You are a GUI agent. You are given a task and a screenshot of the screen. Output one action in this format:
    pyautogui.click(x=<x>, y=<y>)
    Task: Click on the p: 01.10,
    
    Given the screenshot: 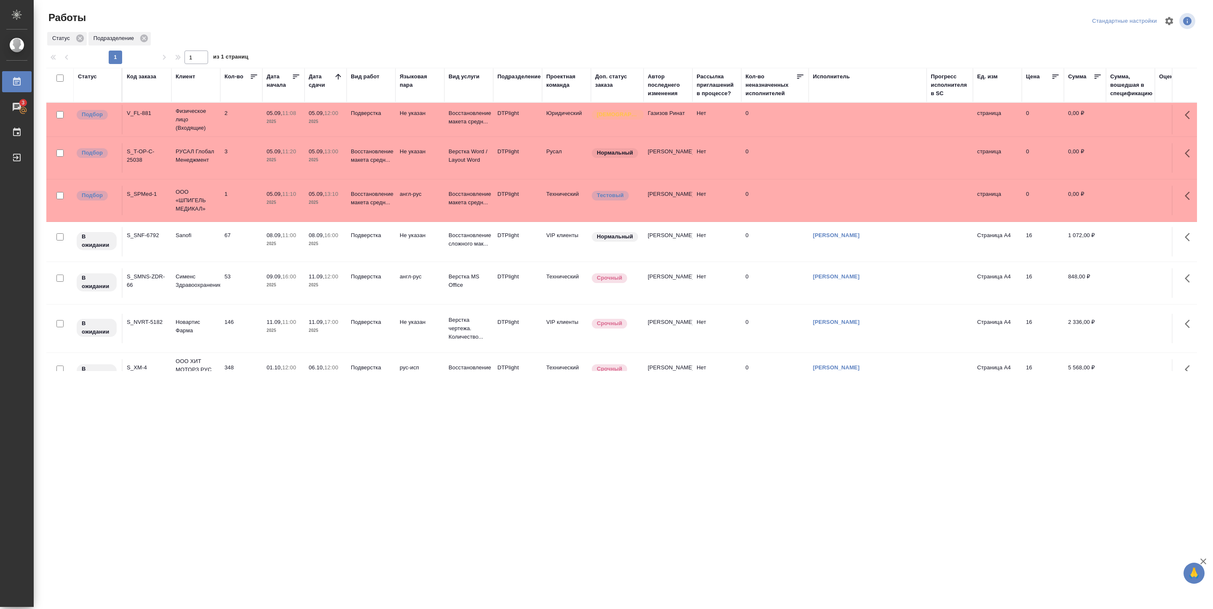 What is the action you would take?
    pyautogui.click(x=274, y=367)
    